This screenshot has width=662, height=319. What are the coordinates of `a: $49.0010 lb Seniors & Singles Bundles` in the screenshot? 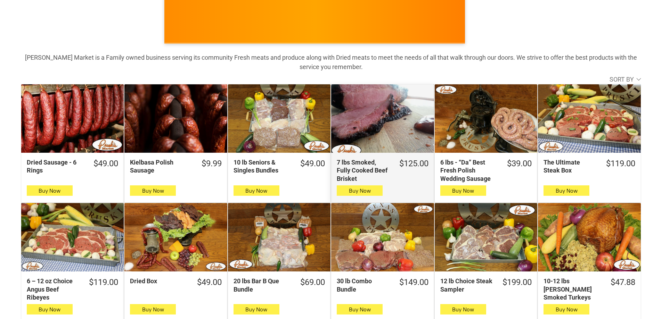 It's located at (279, 166).